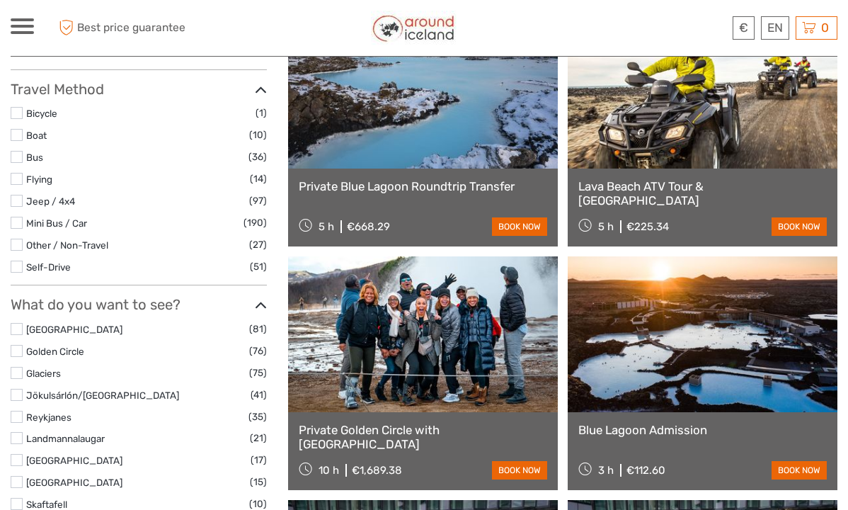 This screenshot has width=848, height=510. Describe the element at coordinates (414, 28) in the screenshot. I see `img: Around Iceland` at that location.